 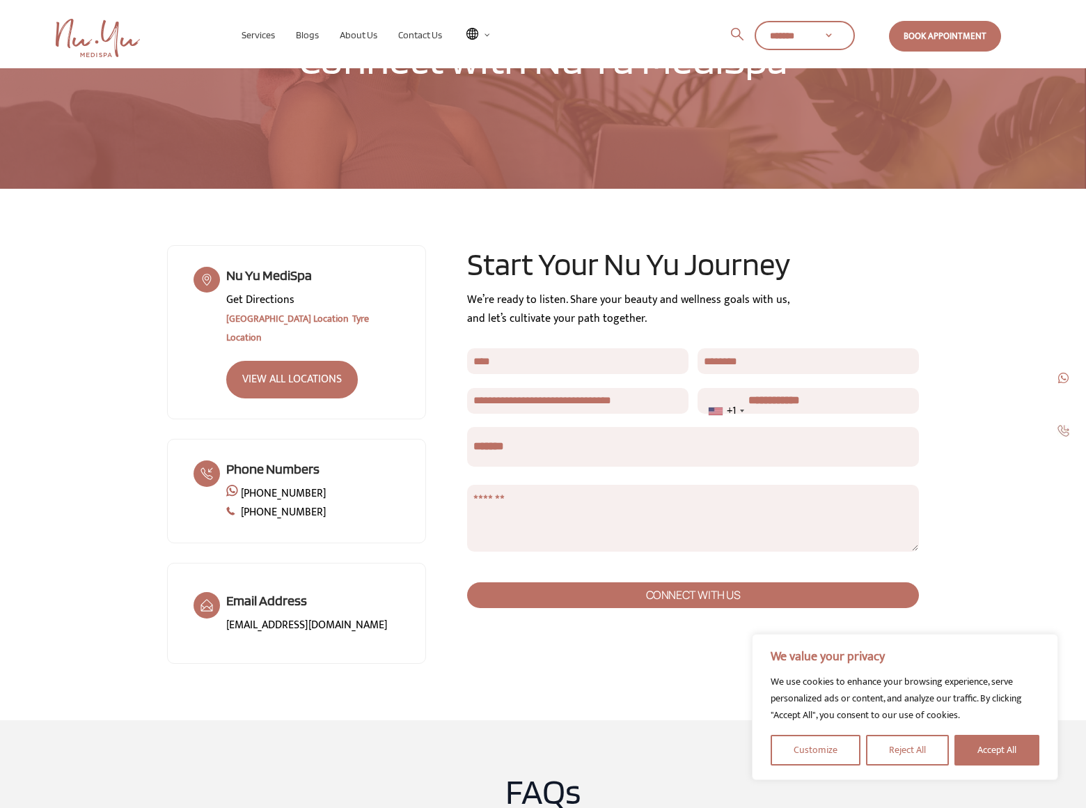 What do you see at coordinates (731, 410) in the screenshot?
I see `div: +1` at bounding box center [731, 410].